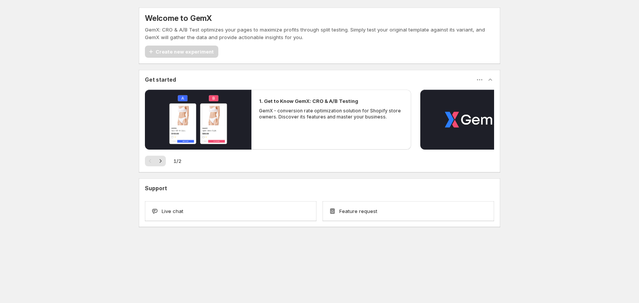  I want to click on span: Live chat, so click(172, 211).